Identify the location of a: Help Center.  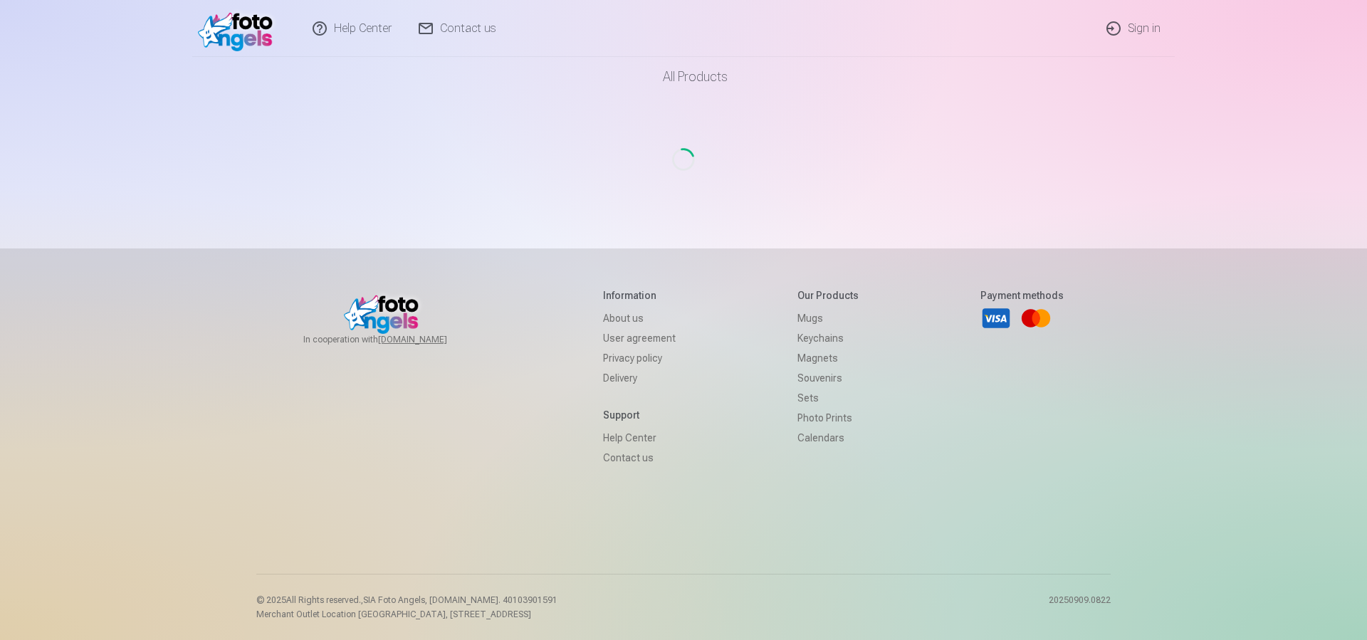
(640, 438).